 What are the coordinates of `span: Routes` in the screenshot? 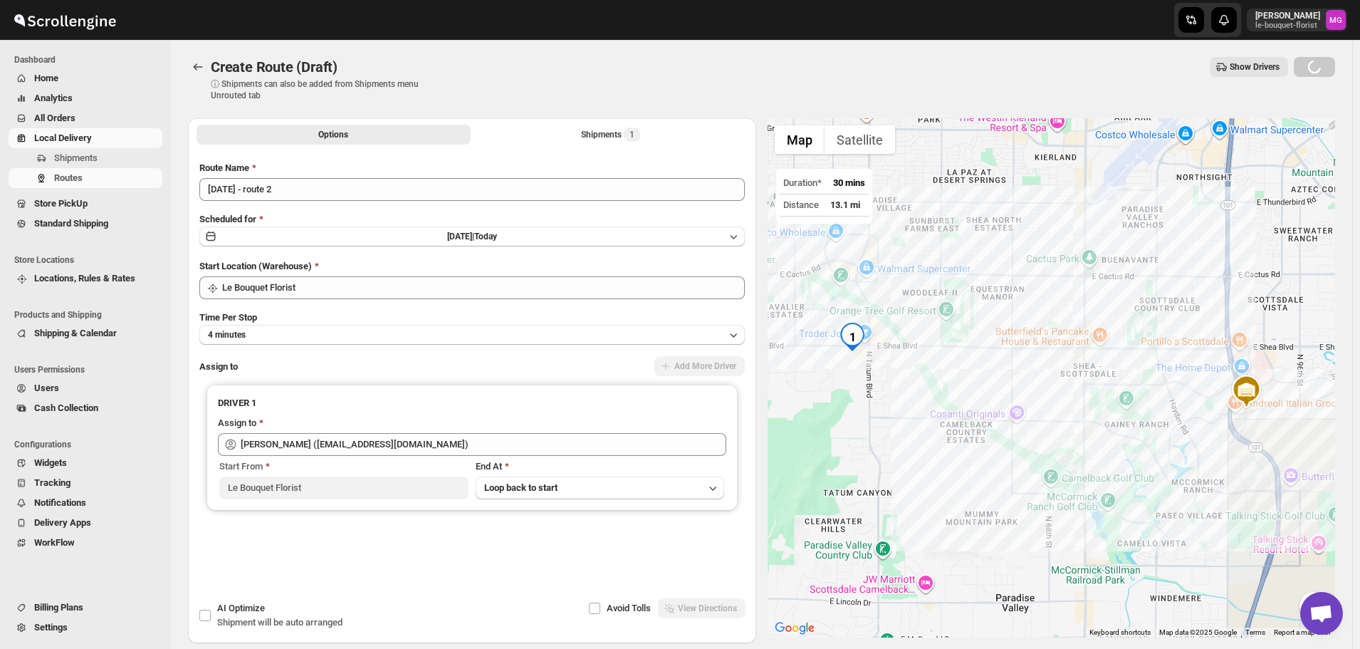 It's located at (68, 177).